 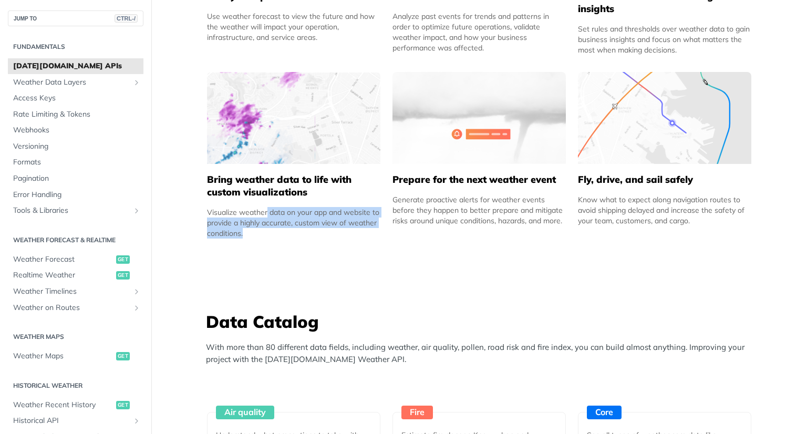 What do you see at coordinates (665, 118) in the screenshot?
I see `img: 994b3d6-mask-group-32x.svg` at bounding box center [665, 118].